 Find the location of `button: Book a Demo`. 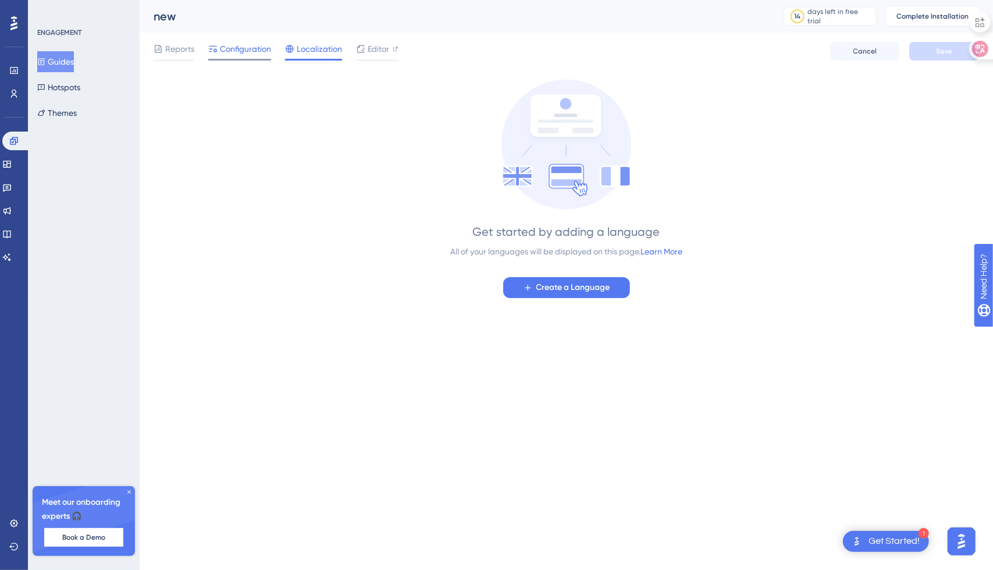

button: Book a Demo is located at coordinates (84, 537).